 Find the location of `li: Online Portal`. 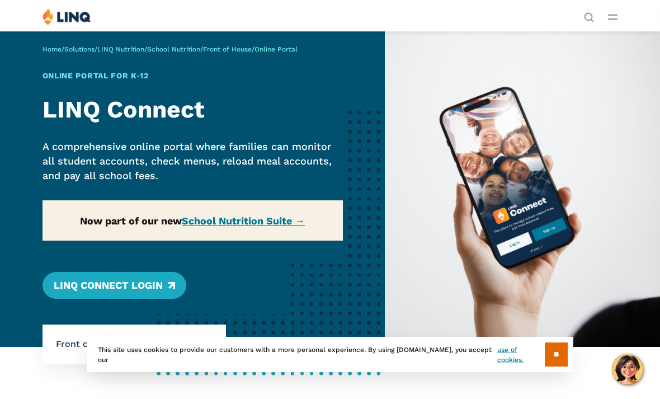

li: Online Portal is located at coordinates (173, 344).